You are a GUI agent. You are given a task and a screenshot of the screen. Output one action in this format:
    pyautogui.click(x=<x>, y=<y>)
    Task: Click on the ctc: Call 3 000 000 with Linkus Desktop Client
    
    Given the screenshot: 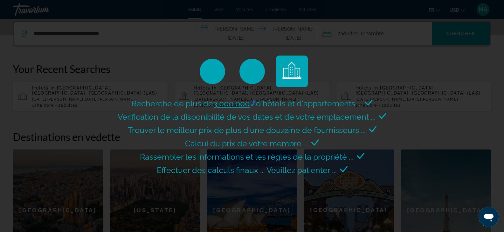 What is the action you would take?
    pyautogui.click(x=234, y=104)
    